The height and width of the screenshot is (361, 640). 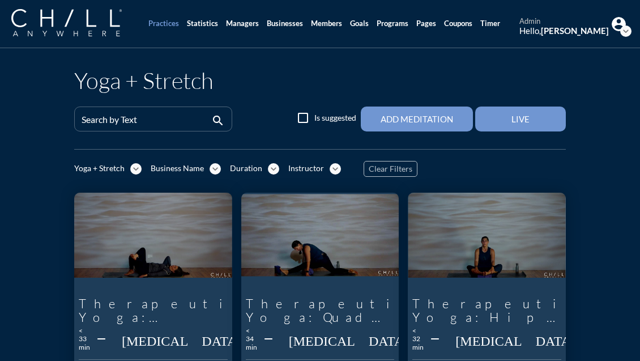 What do you see at coordinates (326, 24) in the screenshot?
I see `div: Members` at bounding box center [326, 24].